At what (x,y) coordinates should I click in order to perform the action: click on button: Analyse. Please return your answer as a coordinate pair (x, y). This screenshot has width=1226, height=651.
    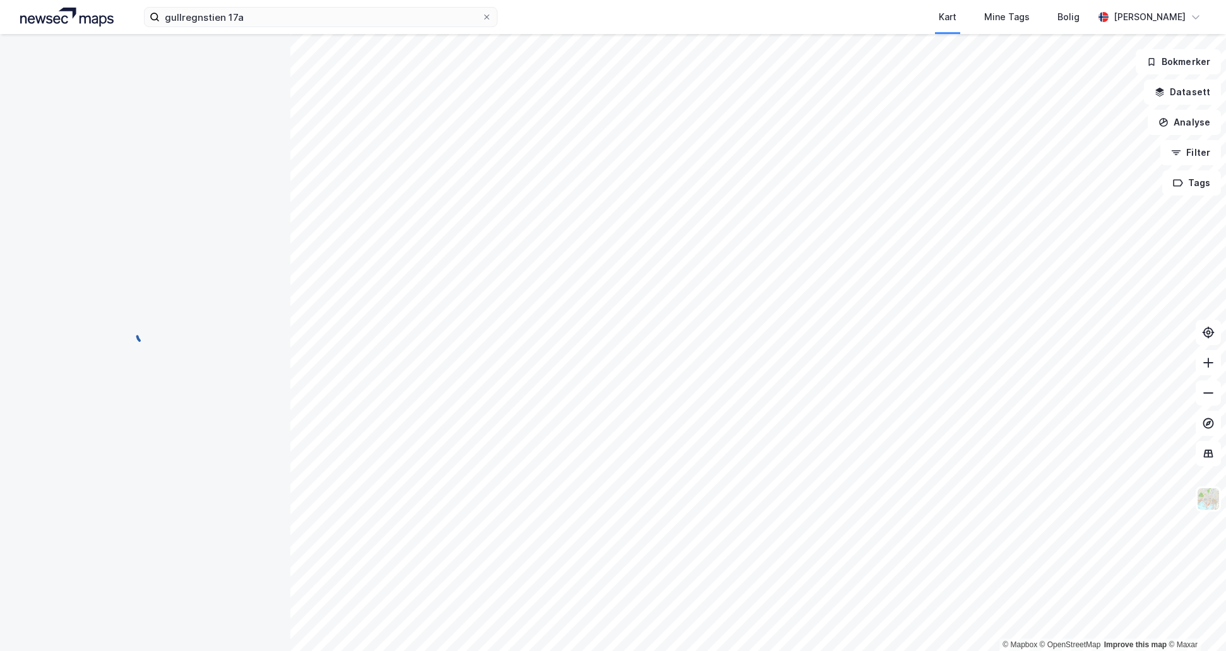
    Looking at the image, I should click on (1184, 122).